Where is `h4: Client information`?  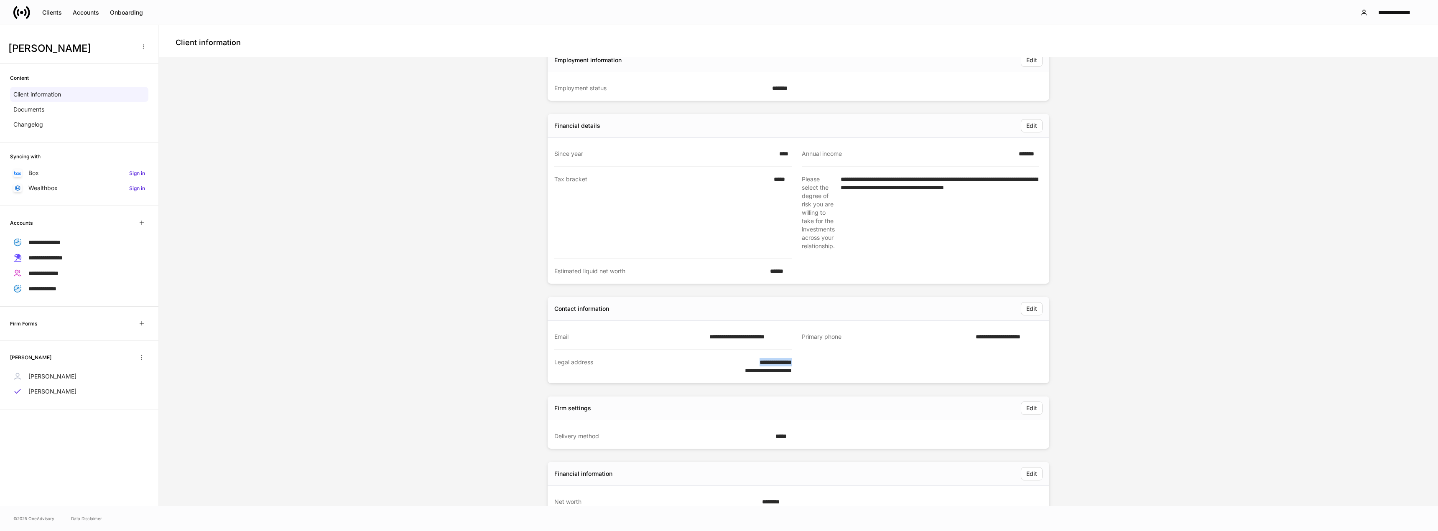
h4: Client information is located at coordinates (208, 43).